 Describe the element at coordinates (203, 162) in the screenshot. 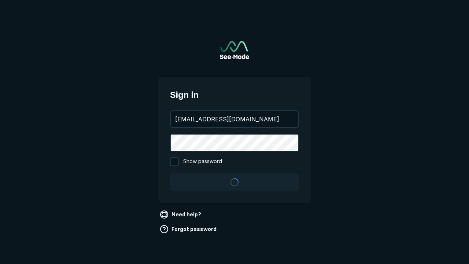

I see `span: Show password` at that location.